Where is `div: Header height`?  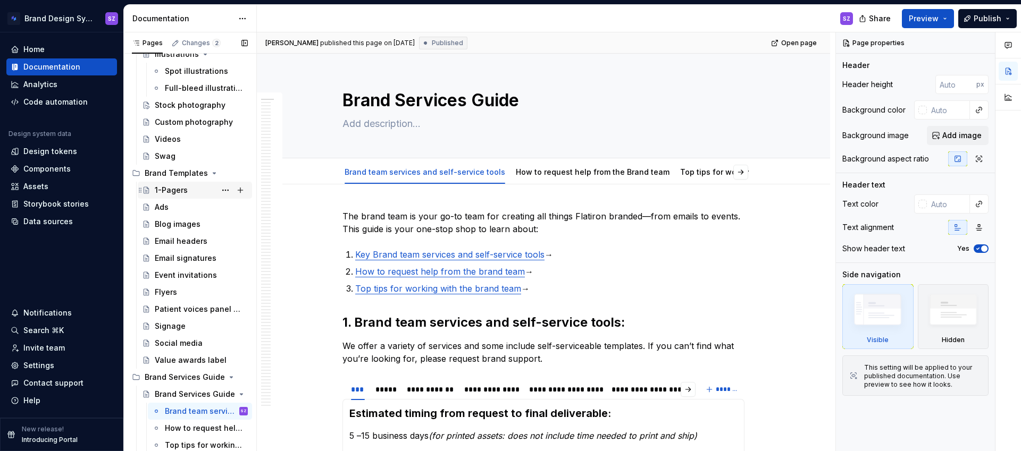 div: Header height is located at coordinates (867, 85).